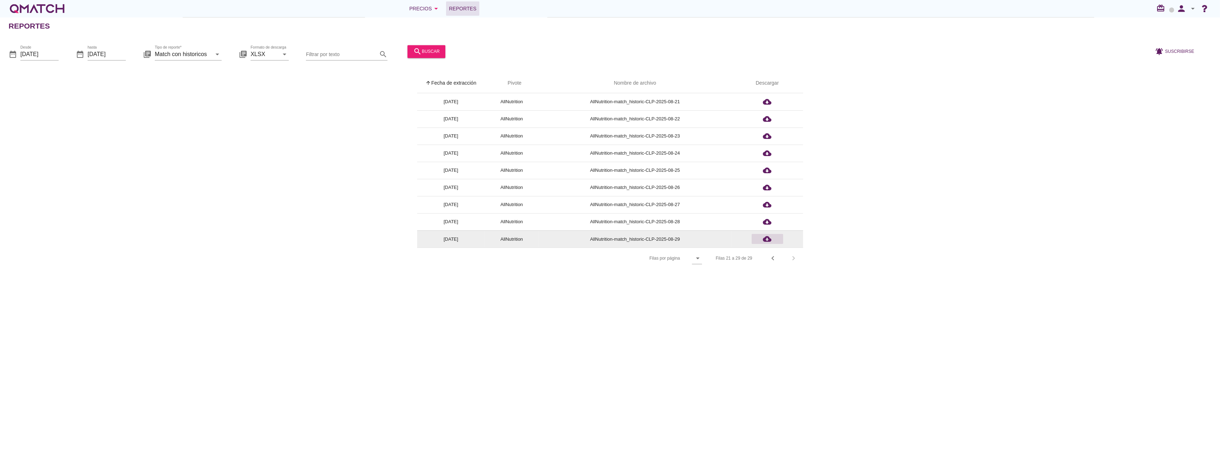  What do you see at coordinates (635, 205) in the screenshot?
I see `td: AllNutrition-match_historic-CLP-2025-08-27` at bounding box center [635, 205].